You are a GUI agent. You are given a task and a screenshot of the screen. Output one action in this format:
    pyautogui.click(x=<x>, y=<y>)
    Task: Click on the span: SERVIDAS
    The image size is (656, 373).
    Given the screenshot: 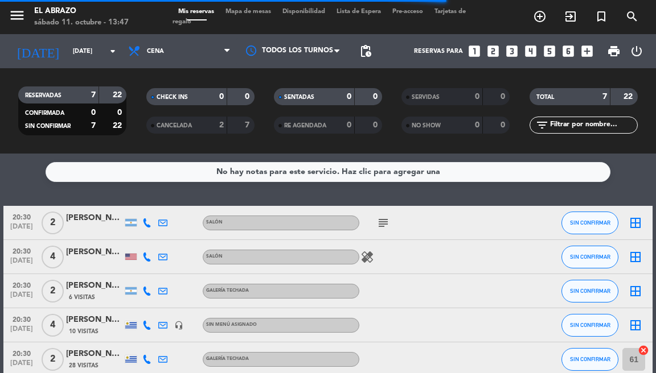 What is the action you would take?
    pyautogui.click(x=425, y=97)
    